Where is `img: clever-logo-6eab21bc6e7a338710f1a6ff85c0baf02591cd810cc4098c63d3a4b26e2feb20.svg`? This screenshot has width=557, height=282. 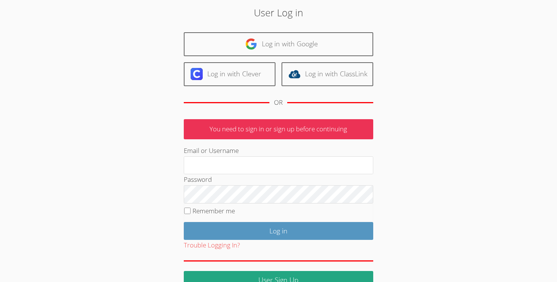
img: clever-logo-6eab21bc6e7a338710f1a6ff85c0baf02591cd810cc4098c63d3a4b26e2feb20.svg is located at coordinates (197, 74).